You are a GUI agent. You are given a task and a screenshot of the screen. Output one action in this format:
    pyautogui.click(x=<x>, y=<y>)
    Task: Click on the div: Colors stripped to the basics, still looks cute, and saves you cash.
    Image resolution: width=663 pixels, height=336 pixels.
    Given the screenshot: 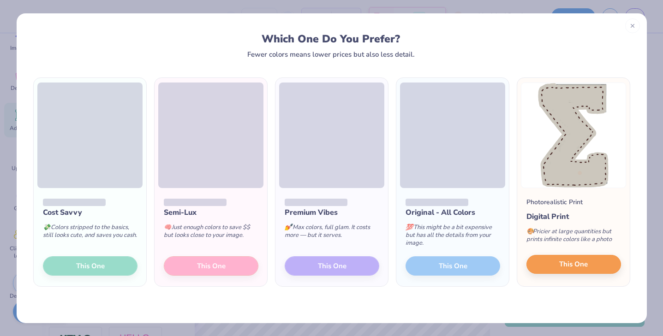 What is the action you would take?
    pyautogui.click(x=90, y=233)
    